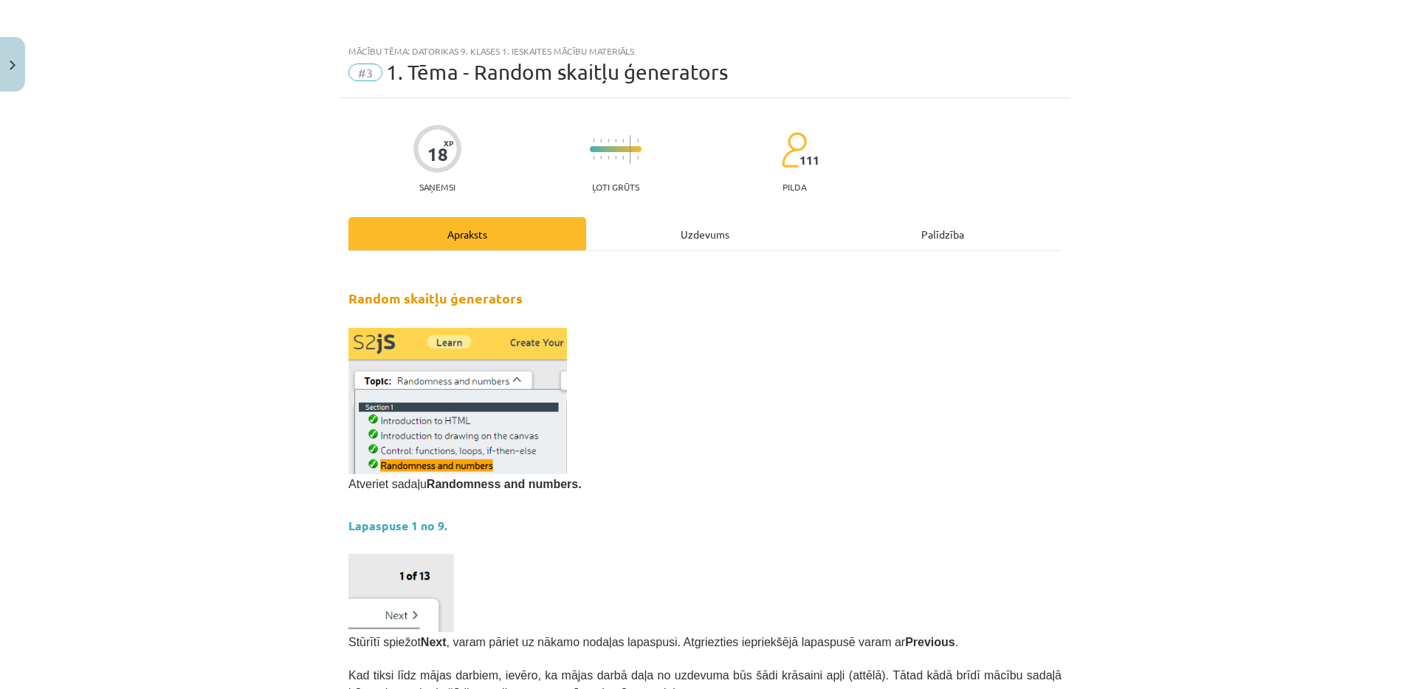 This screenshot has height=689, width=1410. I want to click on div: Apraksts, so click(467, 233).